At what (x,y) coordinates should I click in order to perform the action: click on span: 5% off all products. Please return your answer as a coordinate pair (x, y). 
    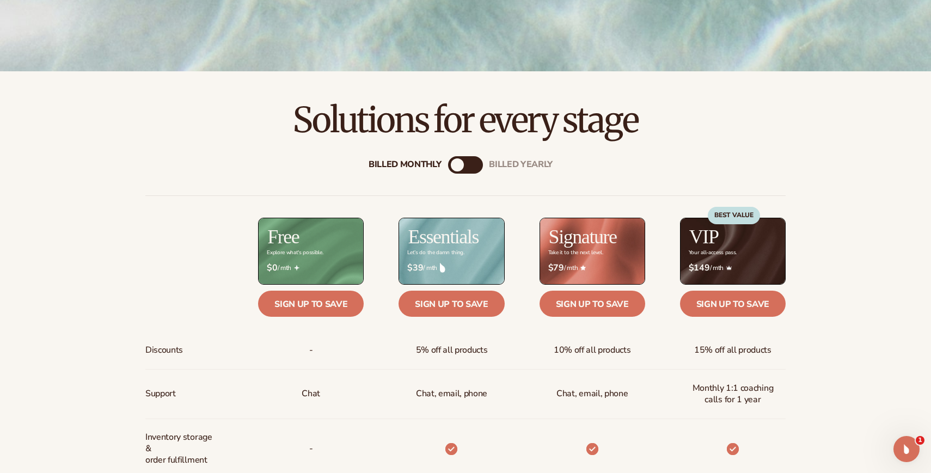
    Looking at the image, I should click on (452, 350).